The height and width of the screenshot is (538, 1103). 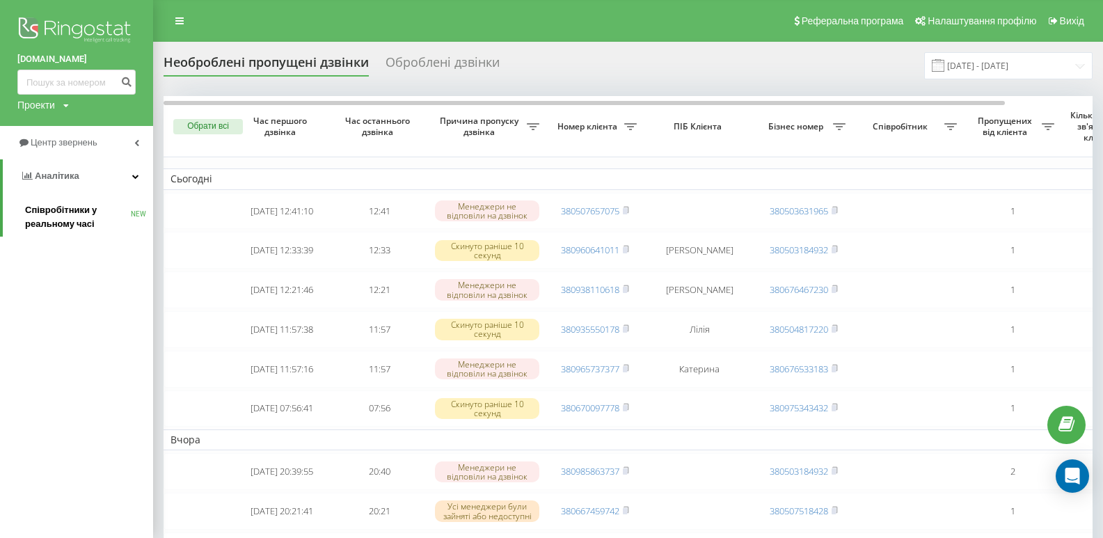 I want to click on span: Налаштування профілю, so click(x=982, y=21).